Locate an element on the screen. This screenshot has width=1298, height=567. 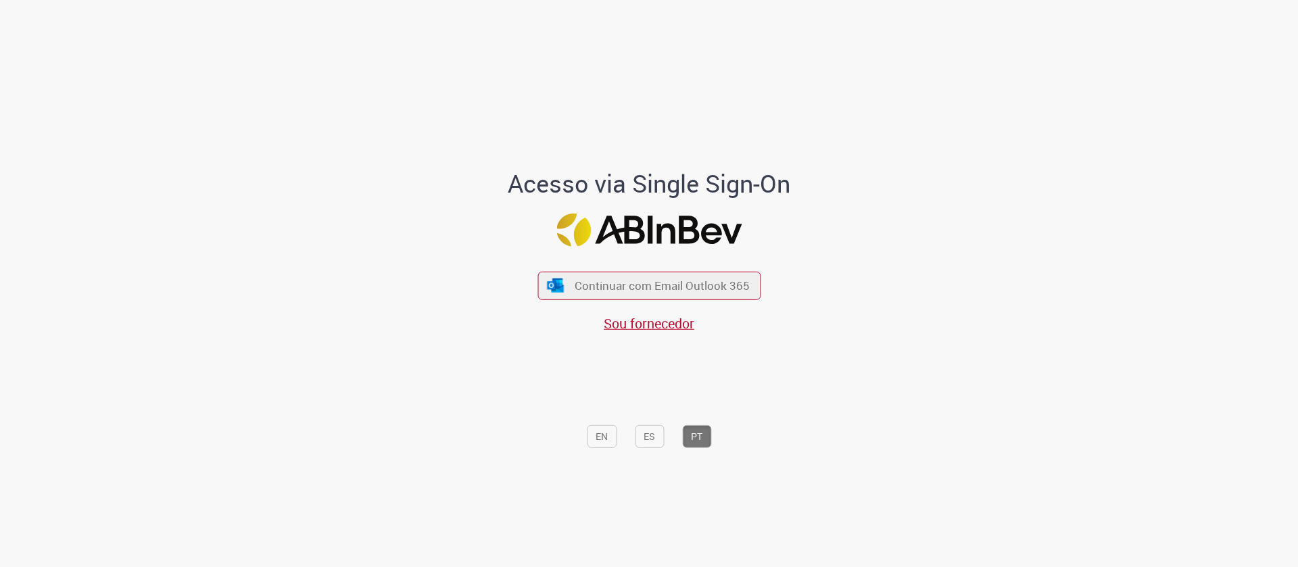
img: Logo ABInBev is located at coordinates (649, 229).